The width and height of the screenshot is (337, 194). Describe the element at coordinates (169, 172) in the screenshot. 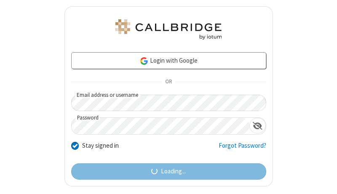

I see `button: Loading...` at that location.